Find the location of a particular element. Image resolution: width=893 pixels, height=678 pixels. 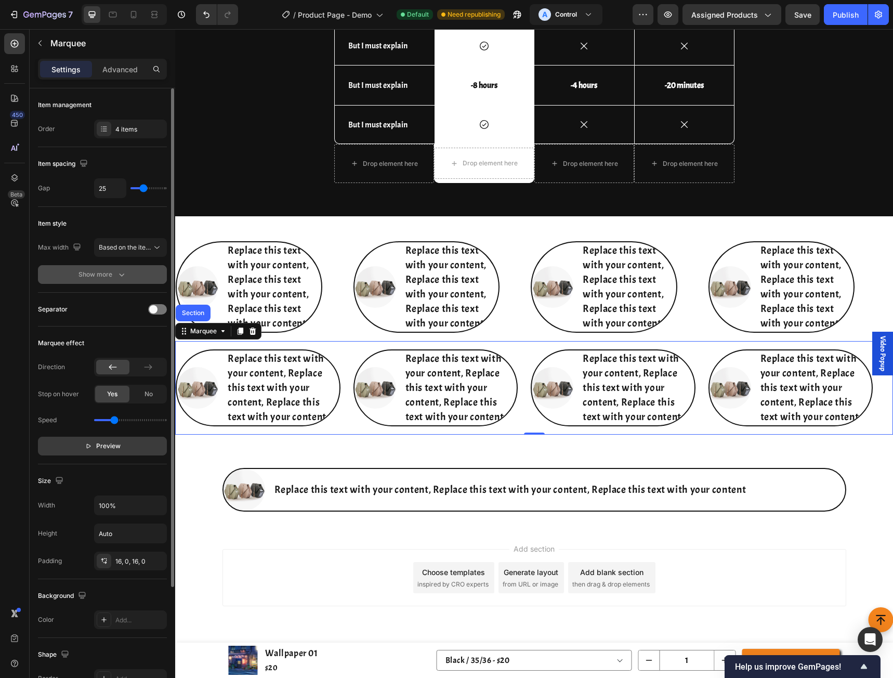

button: increment is located at coordinates (550, 631).